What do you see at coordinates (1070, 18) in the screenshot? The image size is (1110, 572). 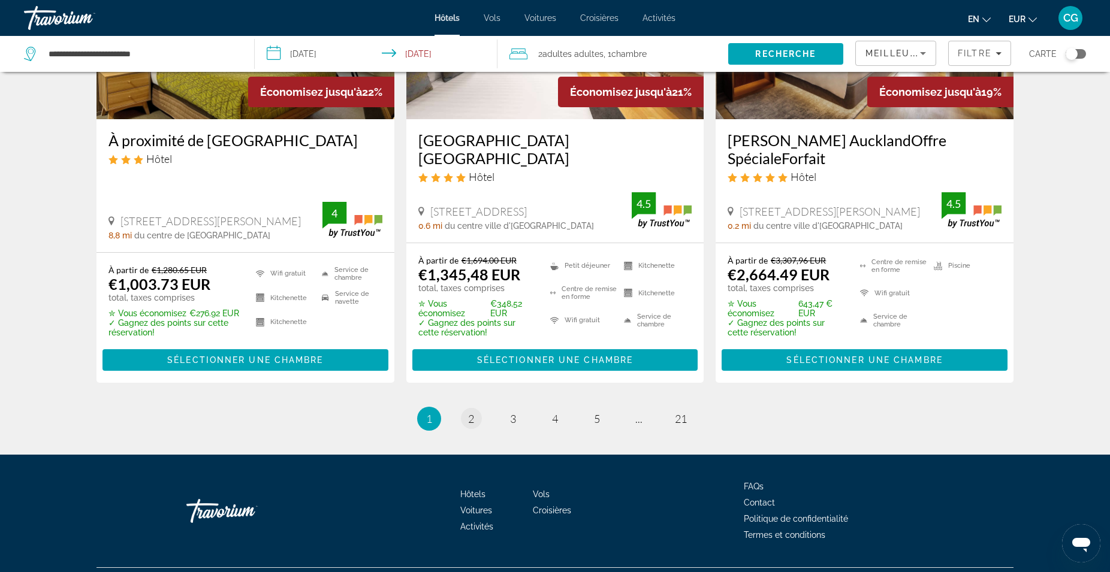 I see `button: Menu de l'utilisateur` at bounding box center [1070, 18].